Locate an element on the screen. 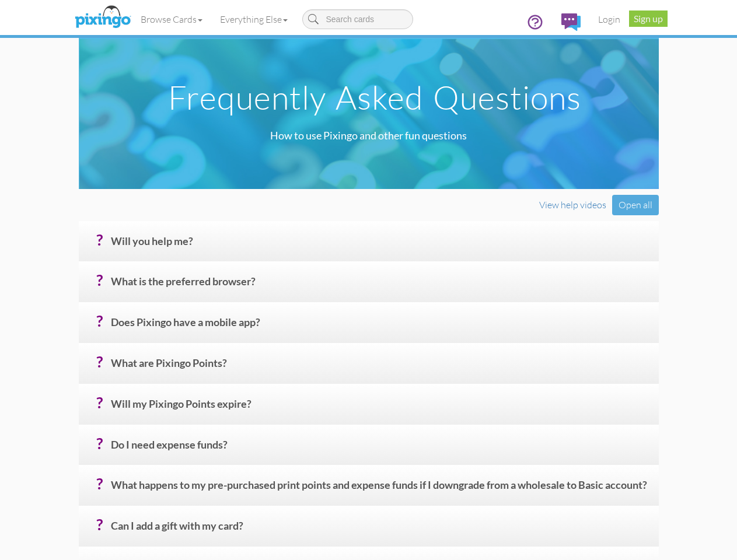  h1: Frequently Asked Questions is located at coordinates (374, 97).